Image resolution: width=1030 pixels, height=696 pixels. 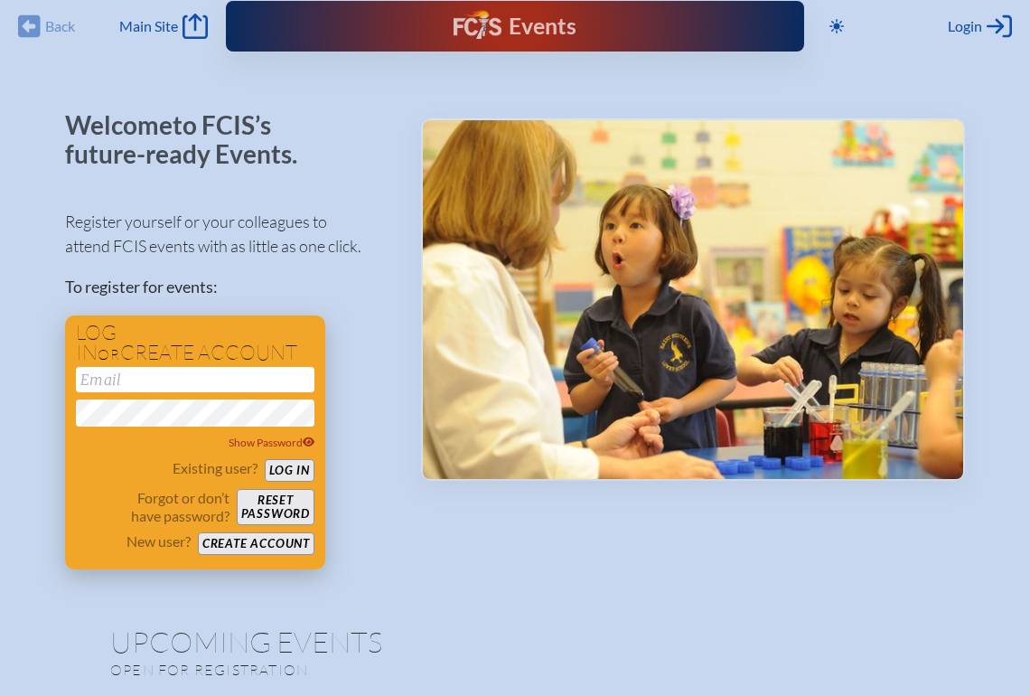 What do you see at coordinates (195, 343) in the screenshot?
I see `h1: Log in create account` at bounding box center [195, 343].